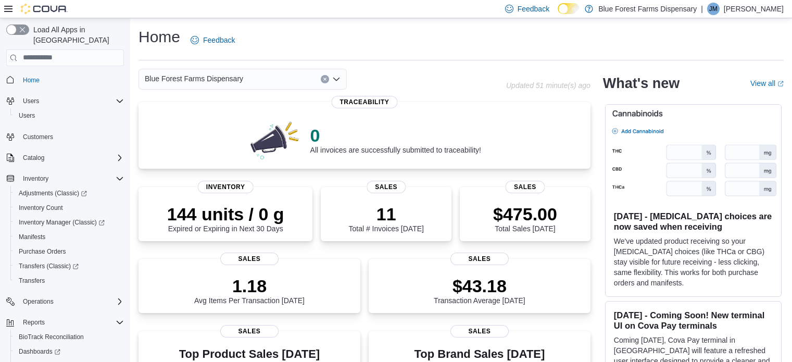  Describe the element at coordinates (767, 83) in the screenshot. I see `a: View allExternal link` at that location.